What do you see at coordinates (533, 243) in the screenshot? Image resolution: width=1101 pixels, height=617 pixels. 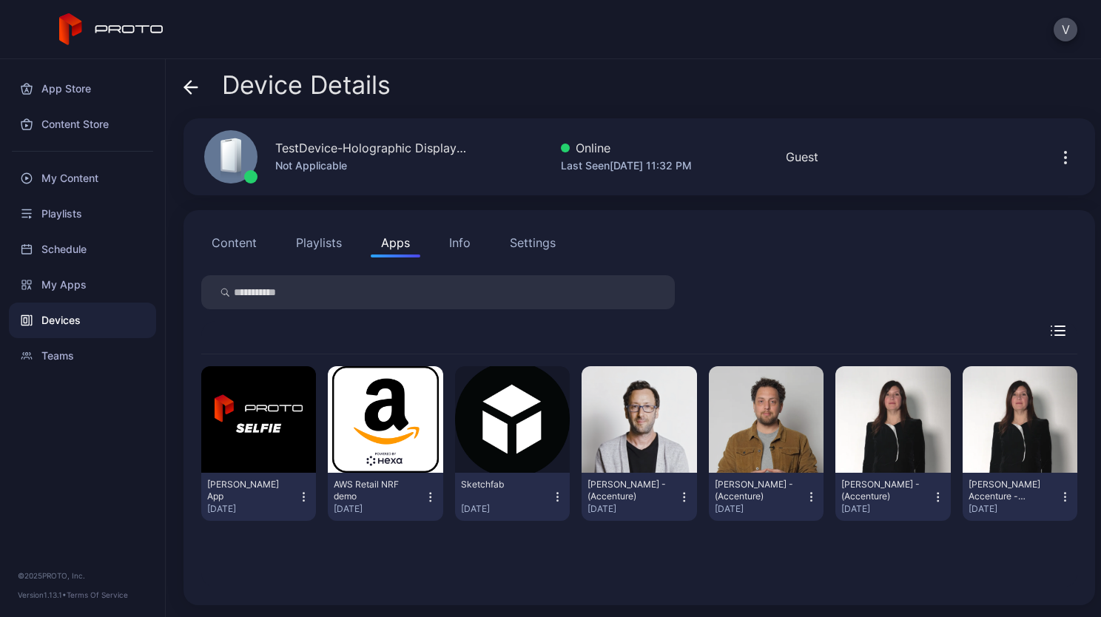 I see `button: Settings` at bounding box center [533, 243].